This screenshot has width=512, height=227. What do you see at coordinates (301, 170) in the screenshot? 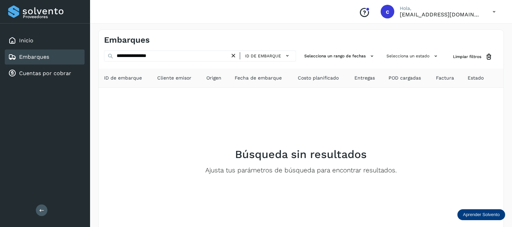
I see `p: Ajusta tus parámetros de búsqueda para encontrar resultados.` at bounding box center [301, 170].